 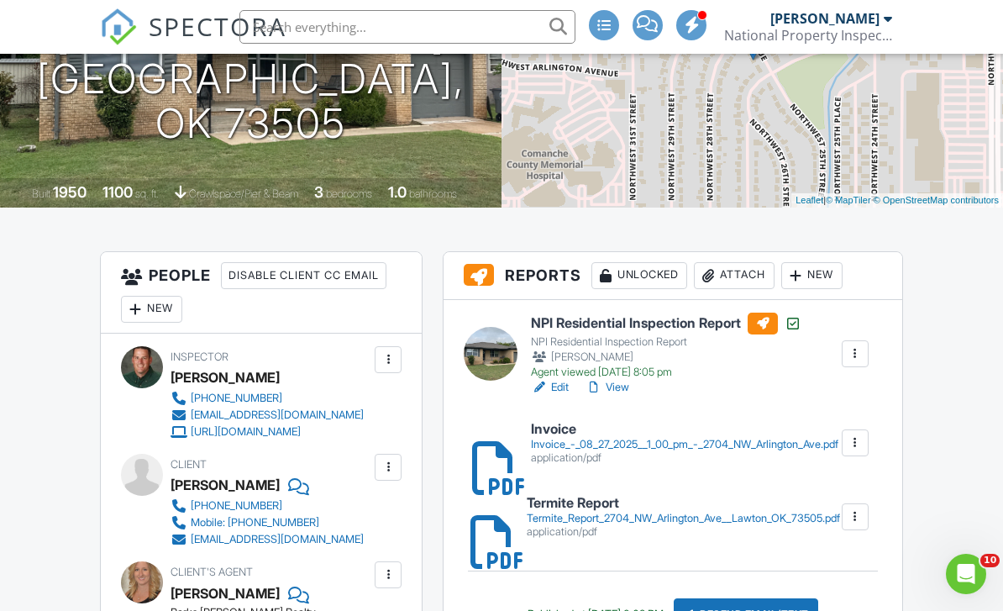 What do you see at coordinates (683, 517) in the screenshot?
I see `a: Termite Report Termite_Report_2704_NW_Arlington_Ave__Lawton_OK_73505.pdf application/pdf` at bounding box center [683, 517].